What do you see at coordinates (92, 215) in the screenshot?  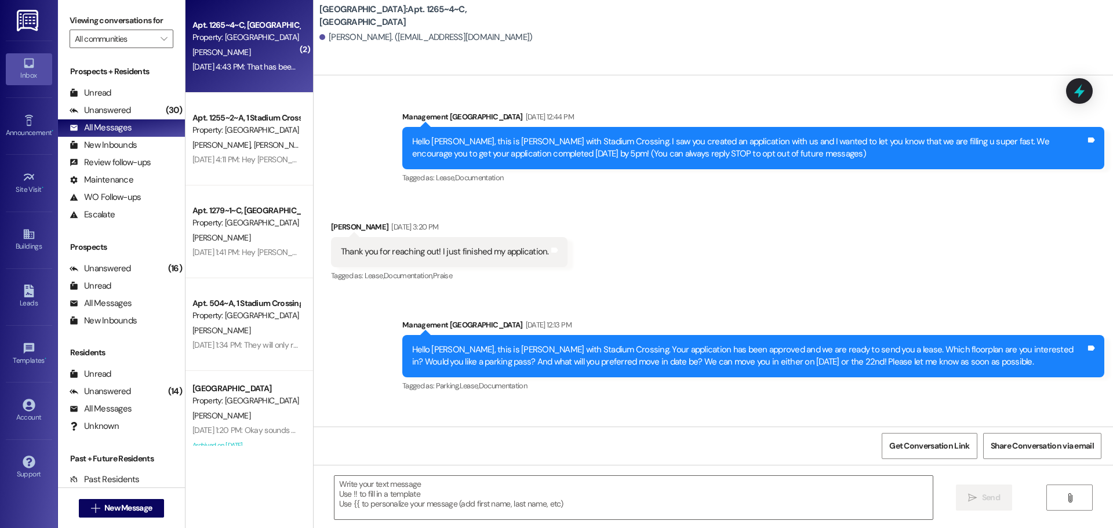 I see `div: Escalate` at bounding box center [92, 215].